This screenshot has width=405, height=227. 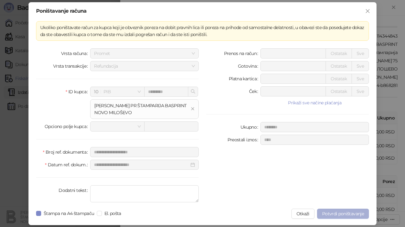 What do you see at coordinates (69, 213) in the screenshot?
I see `span: Štampa na A4 štampaču` at bounding box center [69, 213].